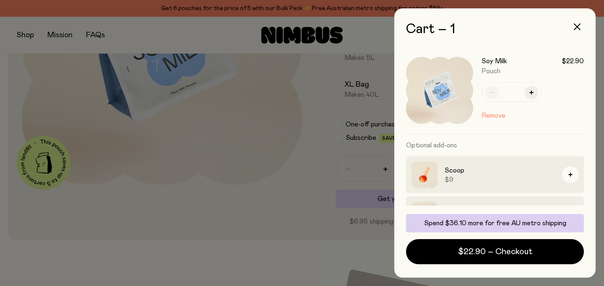 This screenshot has height=286, width=604. What do you see at coordinates (495, 252) in the screenshot?
I see `button: $22.90 – Checkout` at bounding box center [495, 252].